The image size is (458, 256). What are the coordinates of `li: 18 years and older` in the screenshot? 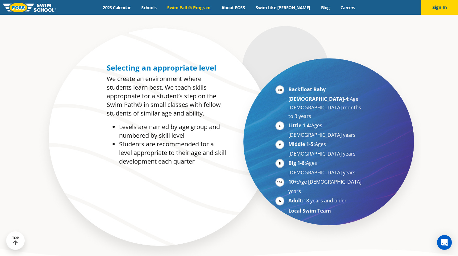 It's located at (326, 201).